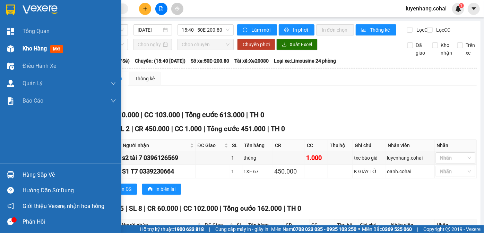  What do you see at coordinates (301, 44) in the screenshot?
I see `span: Xuất Excel` at bounding box center [301, 44].